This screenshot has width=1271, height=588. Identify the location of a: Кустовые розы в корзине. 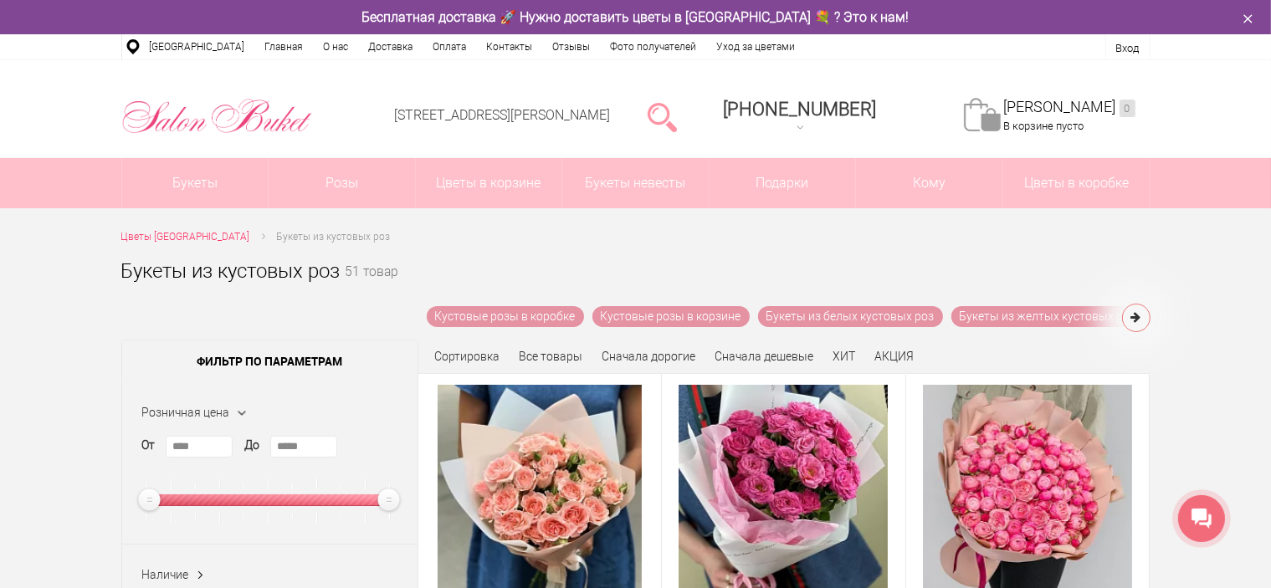
(671, 316).